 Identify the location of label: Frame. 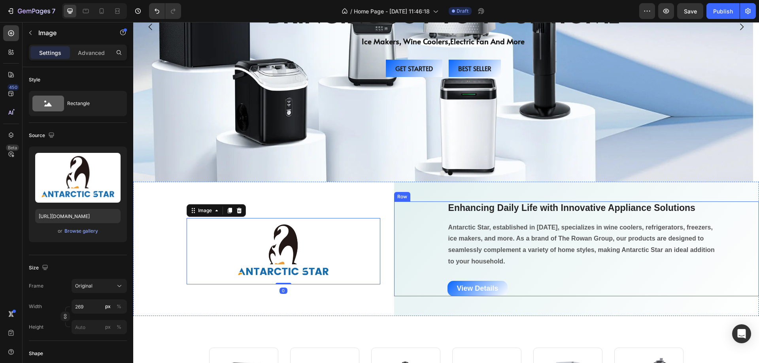
(36, 286).